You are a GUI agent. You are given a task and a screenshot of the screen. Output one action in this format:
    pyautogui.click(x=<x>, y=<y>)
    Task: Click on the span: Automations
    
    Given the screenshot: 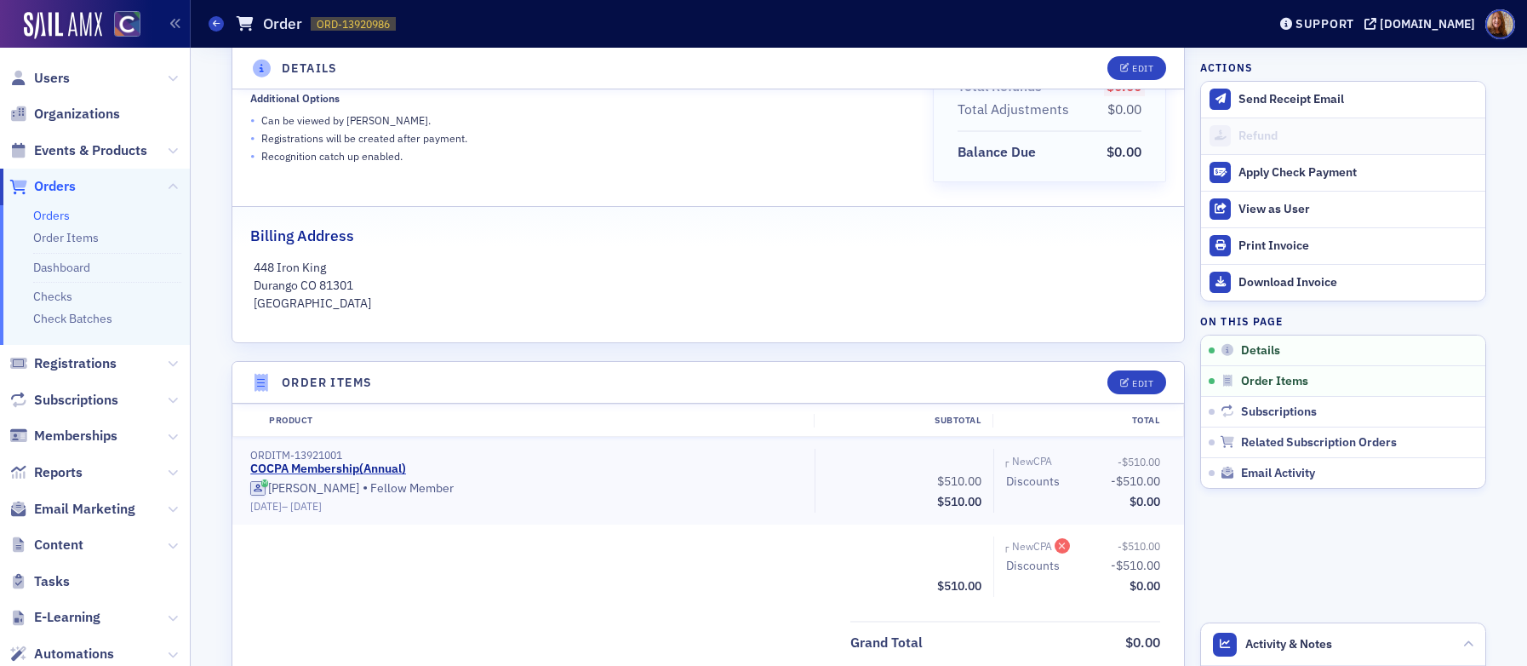 What is the action you would take?
    pyautogui.click(x=74, y=654)
    